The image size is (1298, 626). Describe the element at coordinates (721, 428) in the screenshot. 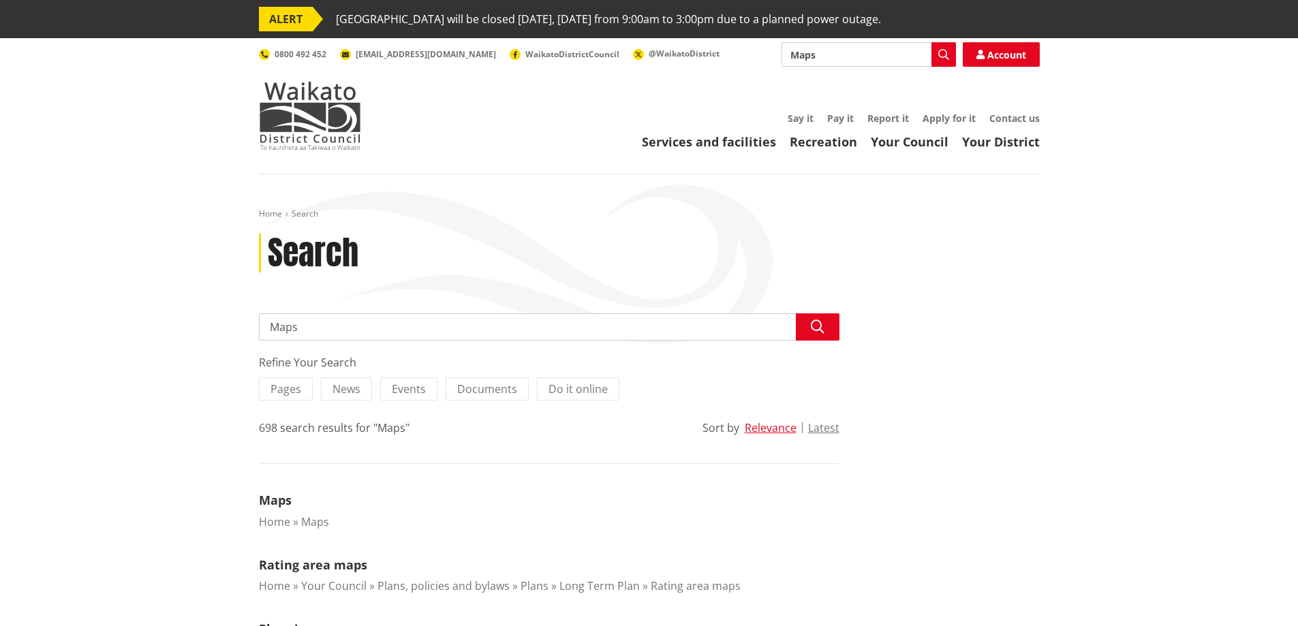

I see `div: Sort by` at that location.